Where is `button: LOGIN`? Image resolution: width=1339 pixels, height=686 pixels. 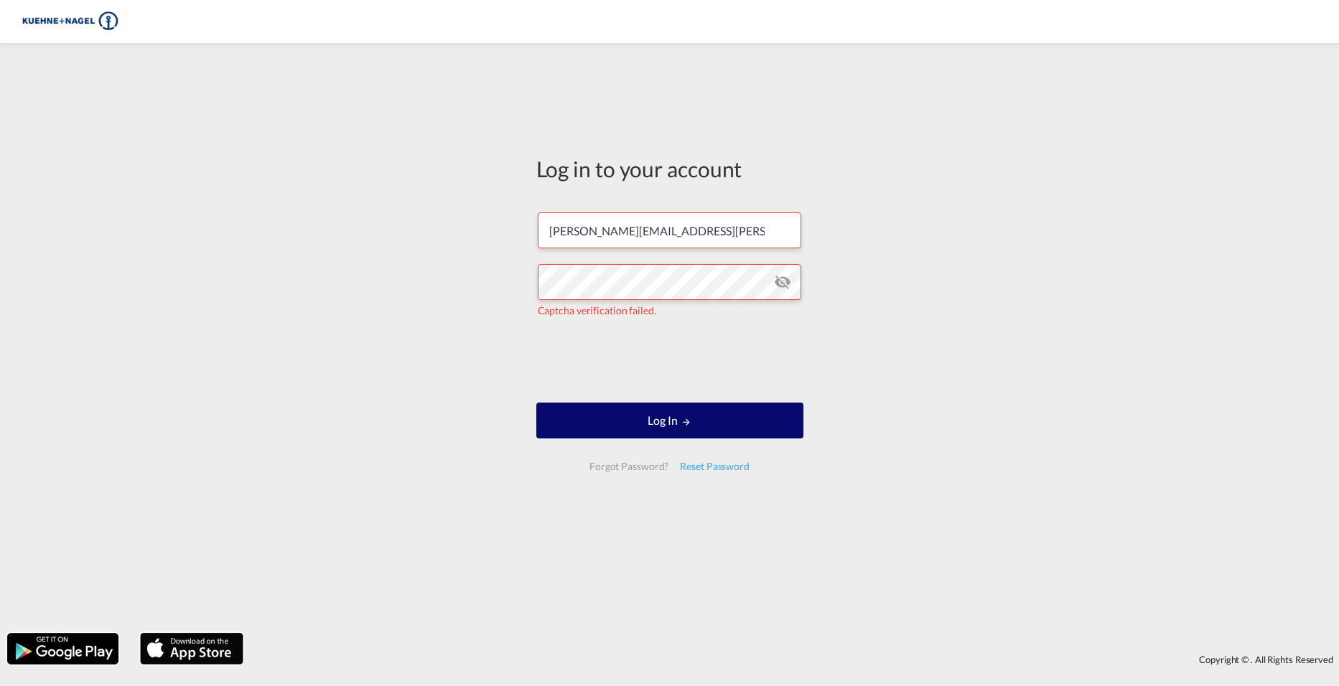
button: LOGIN is located at coordinates (670, 421).